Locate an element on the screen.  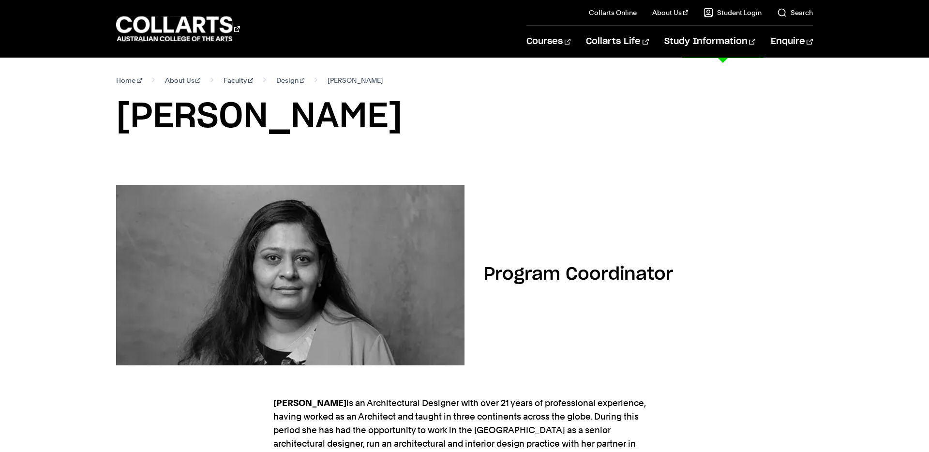
a: Faculty is located at coordinates (238, 80).